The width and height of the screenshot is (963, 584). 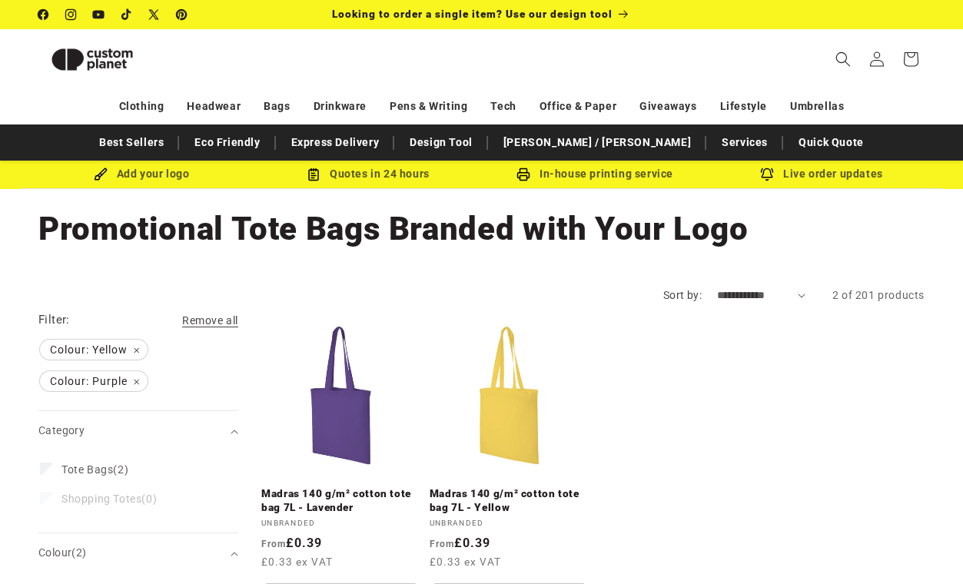 I want to click on div: Add your logo, so click(x=141, y=174).